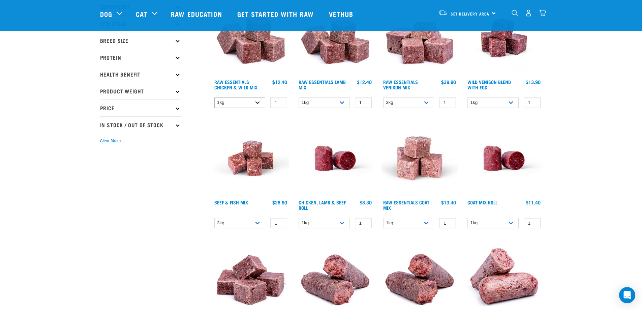  Describe the element at coordinates (528, 13) in the screenshot. I see `img: user.png` at that location.